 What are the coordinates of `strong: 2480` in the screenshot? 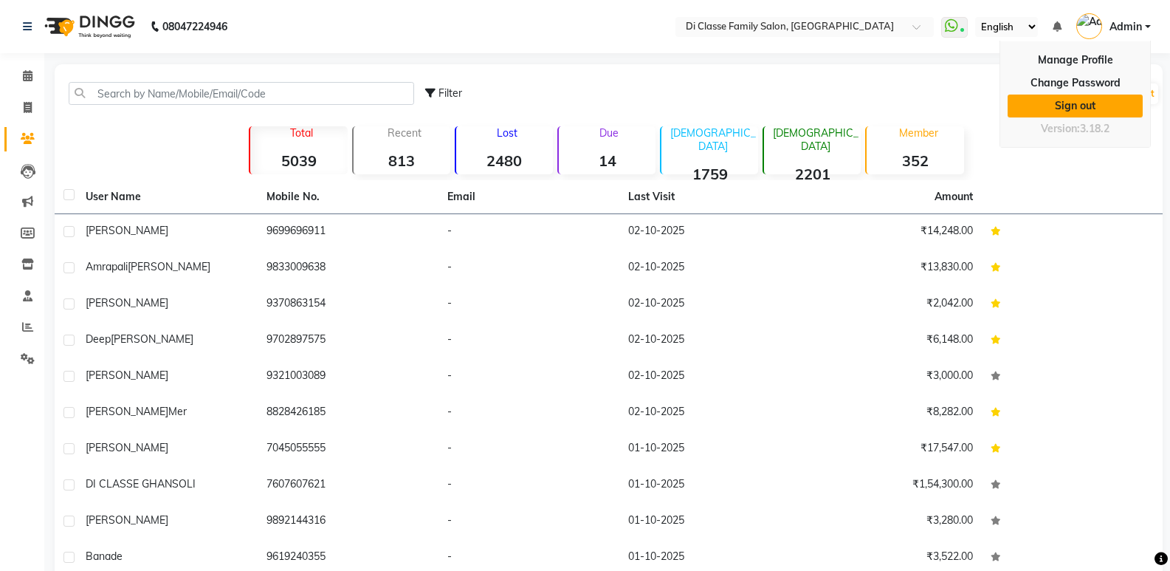 It's located at (504, 160).